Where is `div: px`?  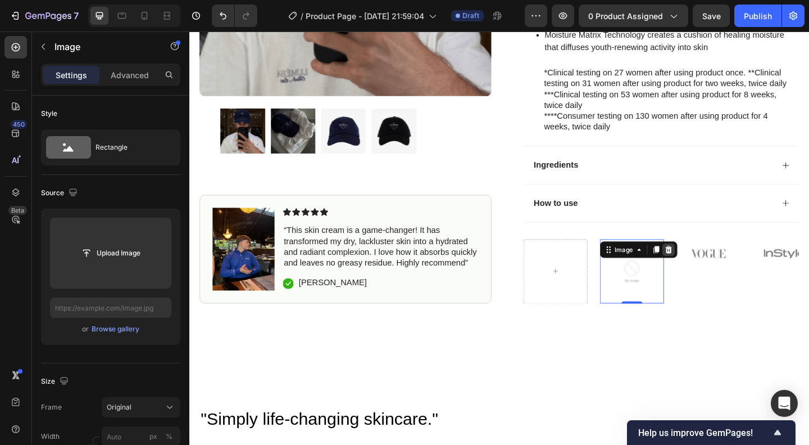
div: px is located at coordinates (153, 436).